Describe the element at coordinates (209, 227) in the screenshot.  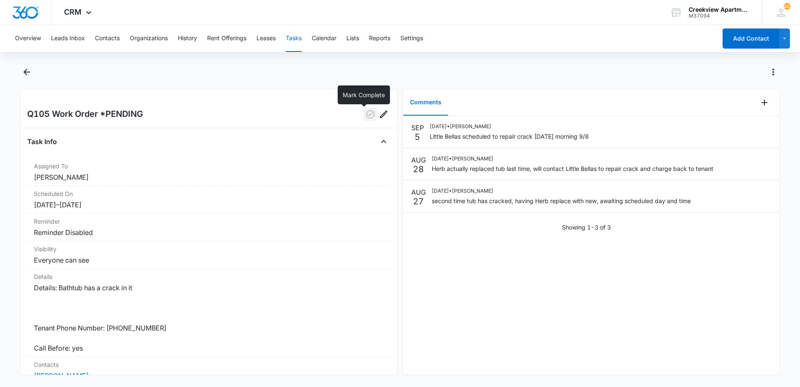
I see `div: ReminderReminder Disabled` at that location.